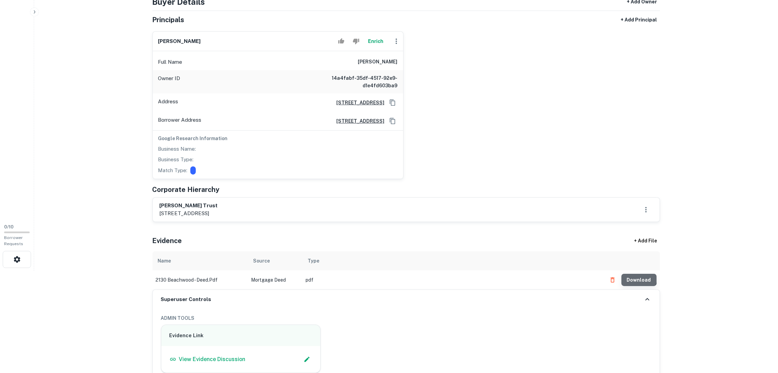 This screenshot has height=373, width=778. I want to click on button: Download, so click(639, 280).